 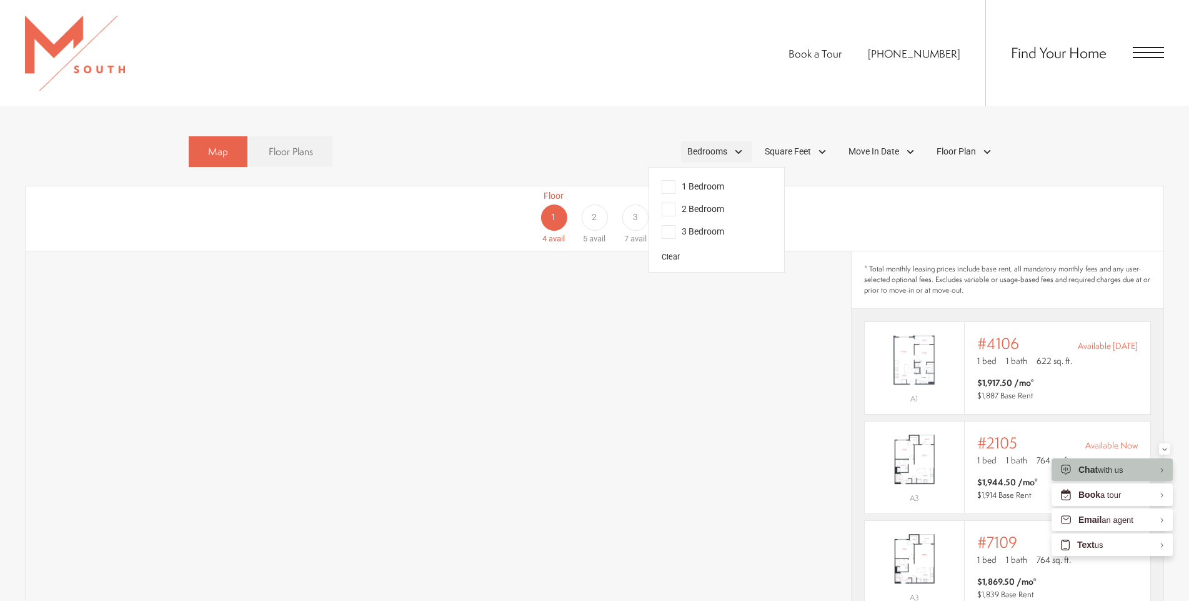 I want to click on span: Book a Tour, so click(x=815, y=53).